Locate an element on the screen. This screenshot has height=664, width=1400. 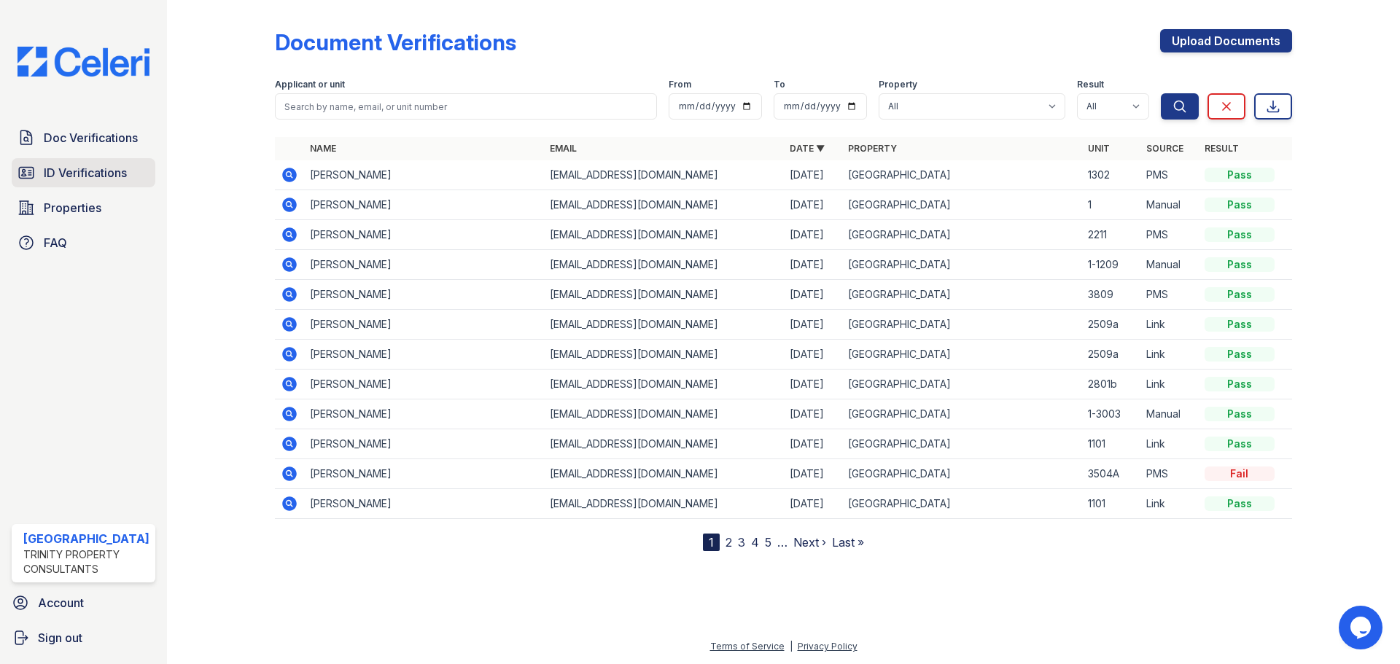
a: 5 is located at coordinates (768, 542).